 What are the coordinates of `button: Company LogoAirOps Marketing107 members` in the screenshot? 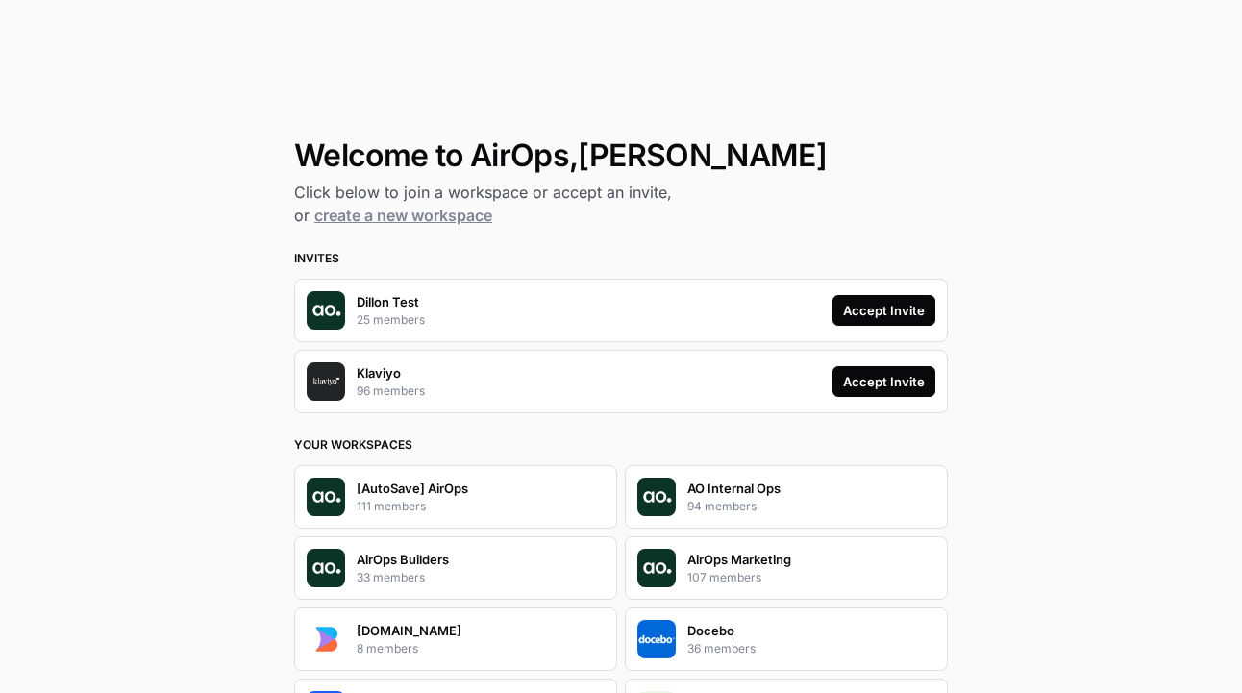 It's located at (786, 568).